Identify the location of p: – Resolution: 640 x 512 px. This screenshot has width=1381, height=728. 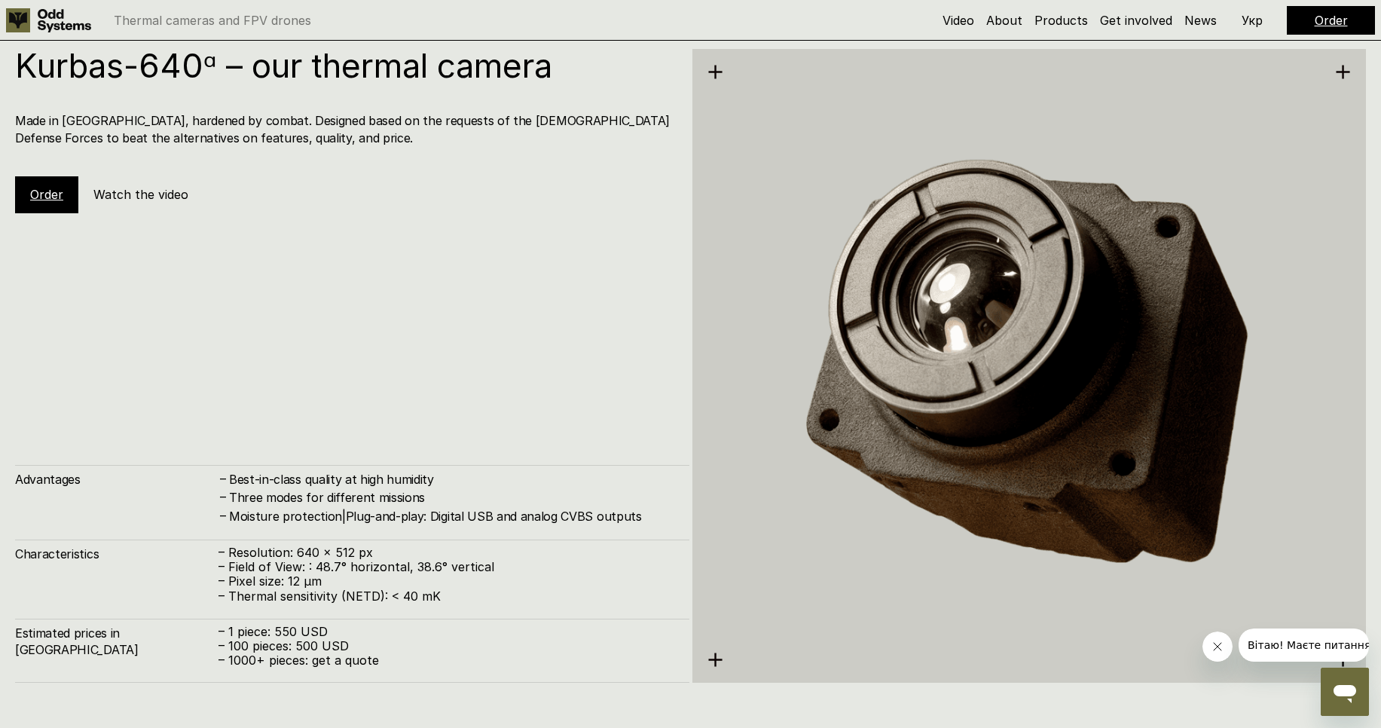
(446, 552).